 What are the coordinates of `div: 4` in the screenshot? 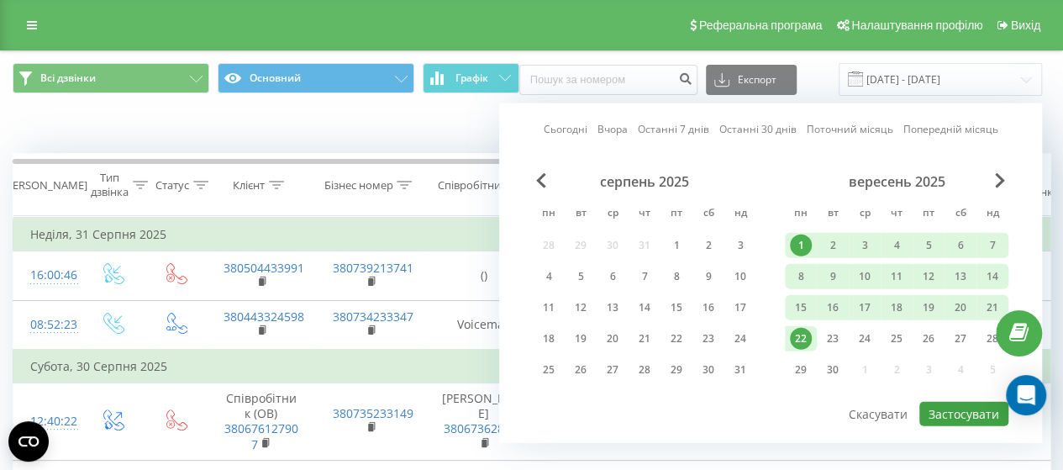 It's located at (896, 245).